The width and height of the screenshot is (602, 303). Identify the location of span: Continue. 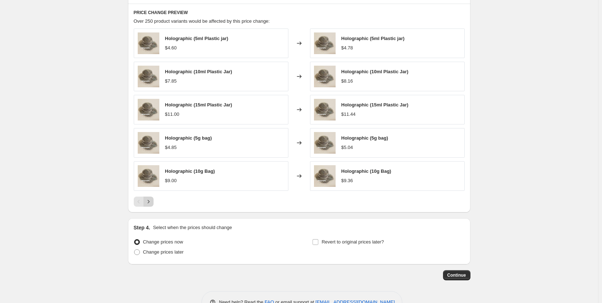
(457, 275).